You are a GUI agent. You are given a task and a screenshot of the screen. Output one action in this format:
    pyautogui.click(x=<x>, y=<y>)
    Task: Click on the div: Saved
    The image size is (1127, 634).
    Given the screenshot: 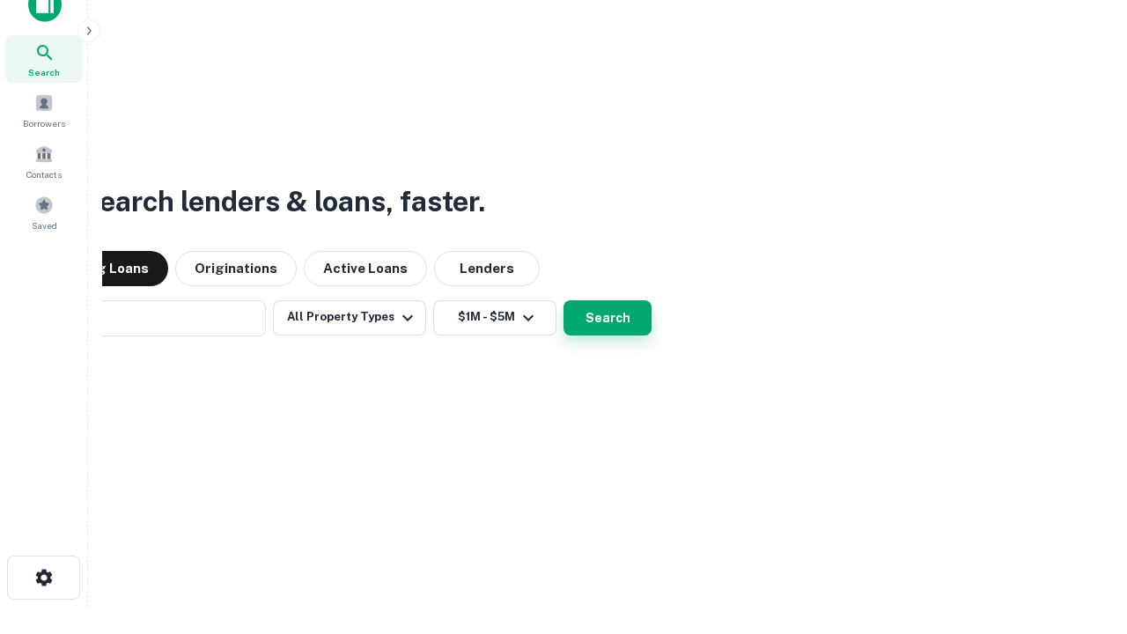 What is the action you would take?
    pyautogui.click(x=44, y=212)
    